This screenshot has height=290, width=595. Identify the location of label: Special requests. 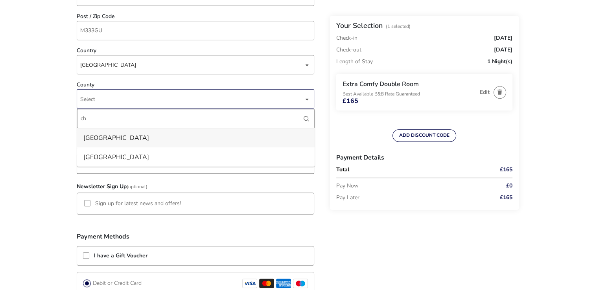
(108, 132).